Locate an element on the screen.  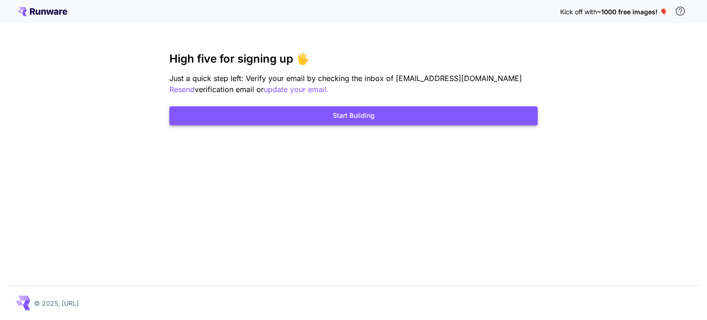
span: Kick off with is located at coordinates (579, 12).